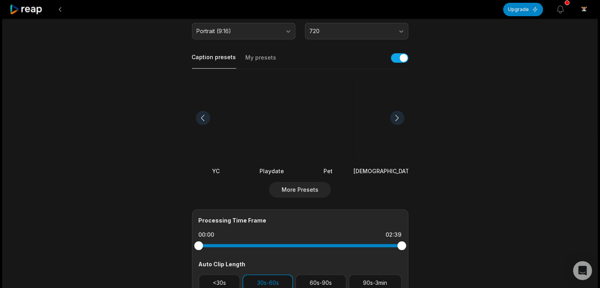 Image resolution: width=600 pixels, height=288 pixels. Describe the element at coordinates (300, 220) in the screenshot. I see `div: Processing Time Frame` at that location.